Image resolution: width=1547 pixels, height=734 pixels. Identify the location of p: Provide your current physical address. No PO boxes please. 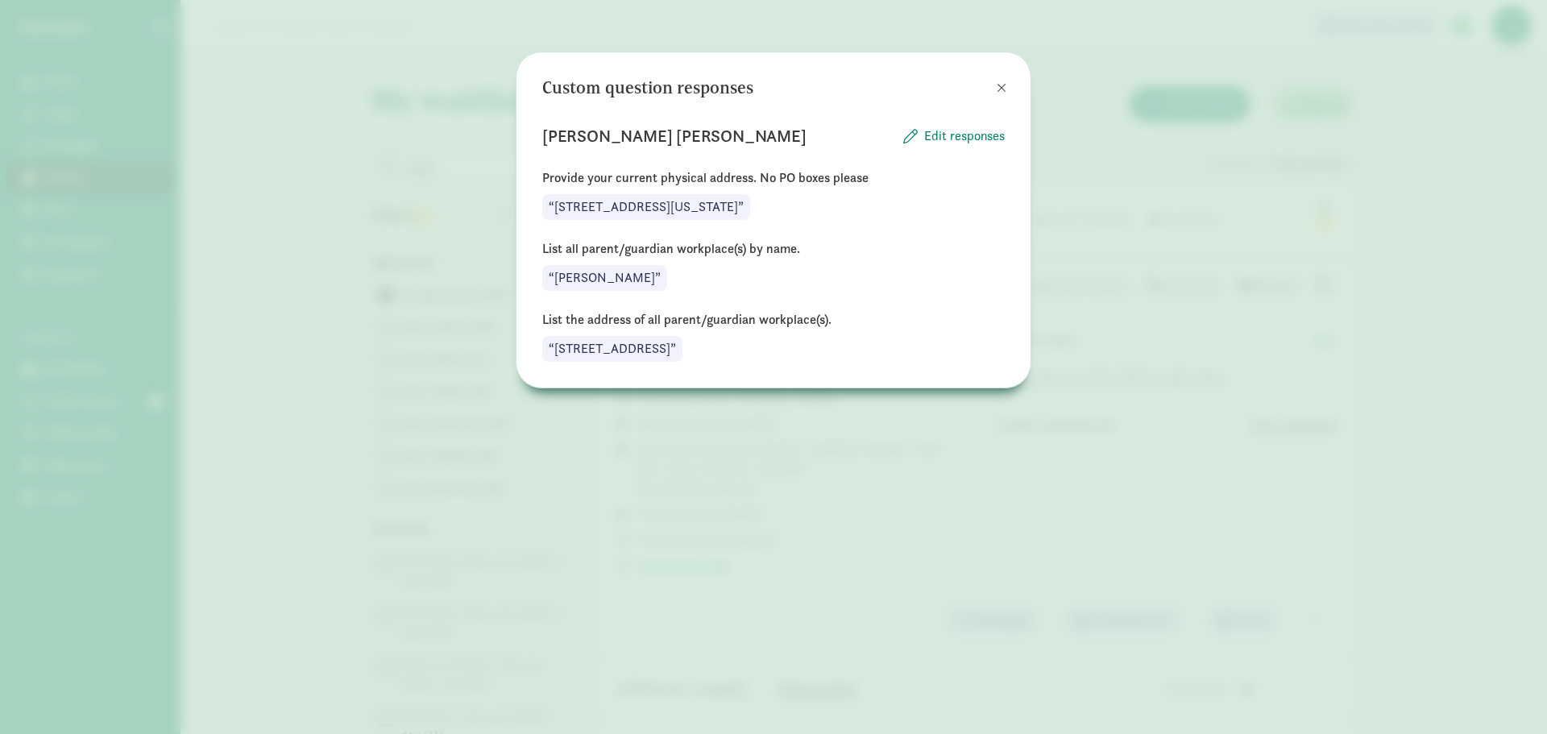
(773, 178).